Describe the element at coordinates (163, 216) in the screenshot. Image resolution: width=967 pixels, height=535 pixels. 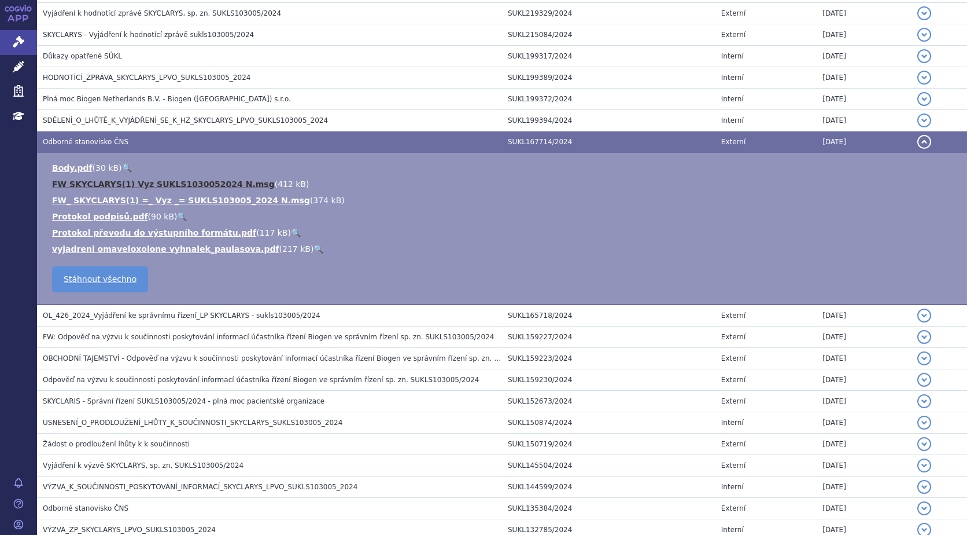
I see `span: 90 kB` at that location.